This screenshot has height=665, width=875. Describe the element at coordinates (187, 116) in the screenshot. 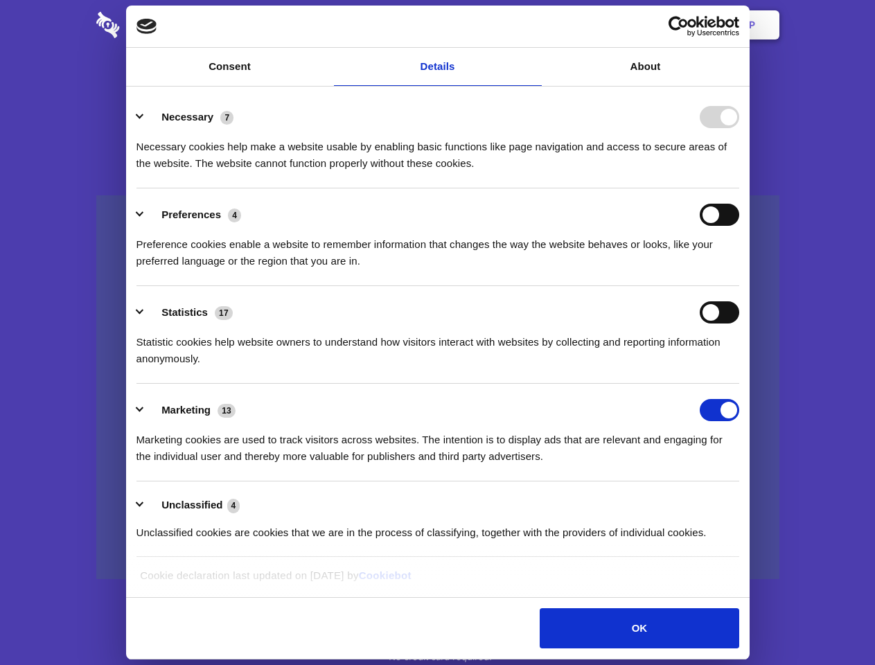

I see `label: Necessary` at that location.